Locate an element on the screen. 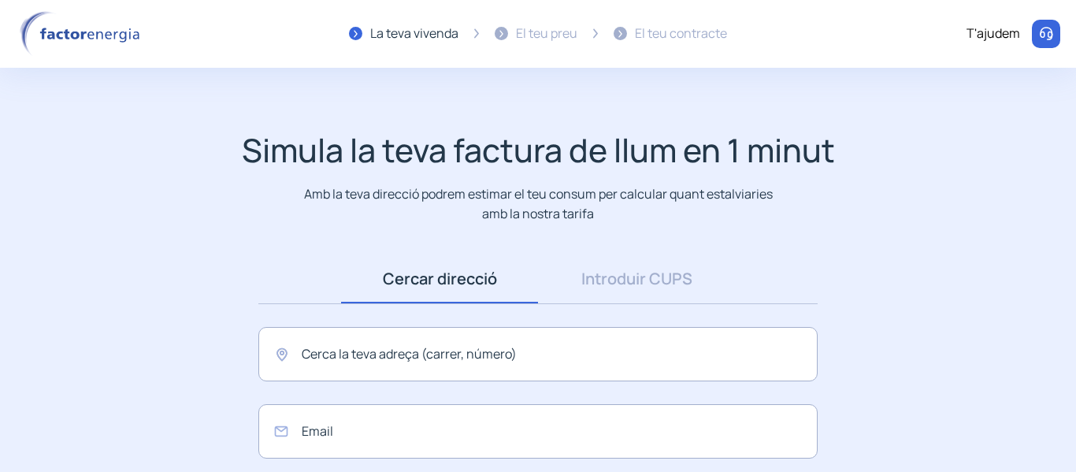 This screenshot has width=1076, height=472. h1: Simula la teva factura de llum en 1 minut is located at coordinates (538, 150).